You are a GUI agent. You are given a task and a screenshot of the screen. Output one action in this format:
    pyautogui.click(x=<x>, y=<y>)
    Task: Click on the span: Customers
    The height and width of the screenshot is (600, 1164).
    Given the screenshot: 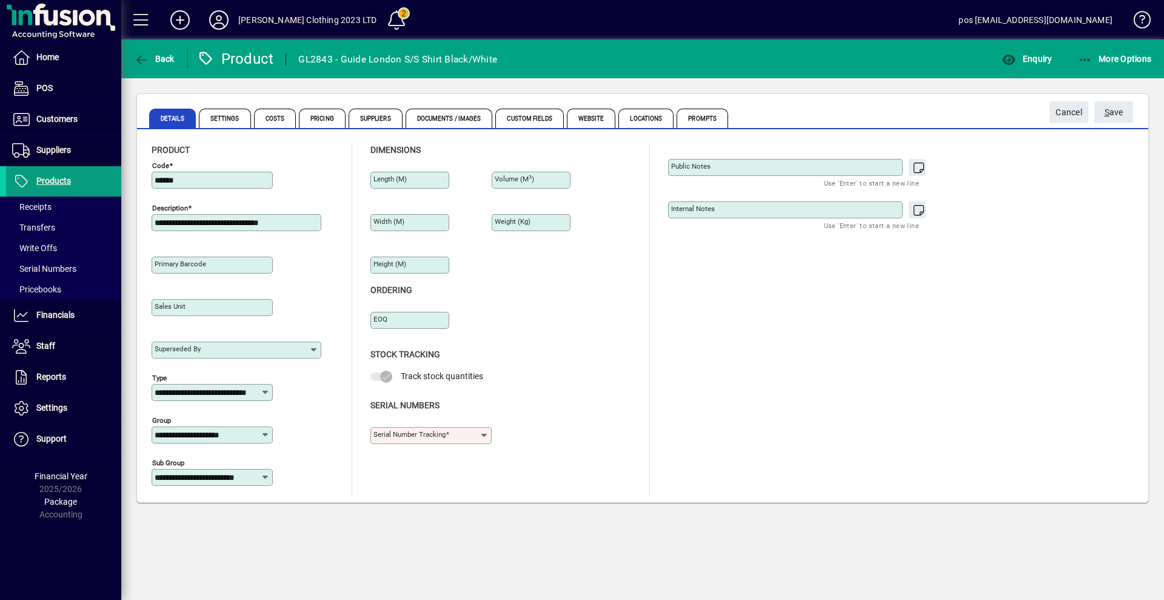 What is the action you would take?
    pyautogui.click(x=57, y=119)
    